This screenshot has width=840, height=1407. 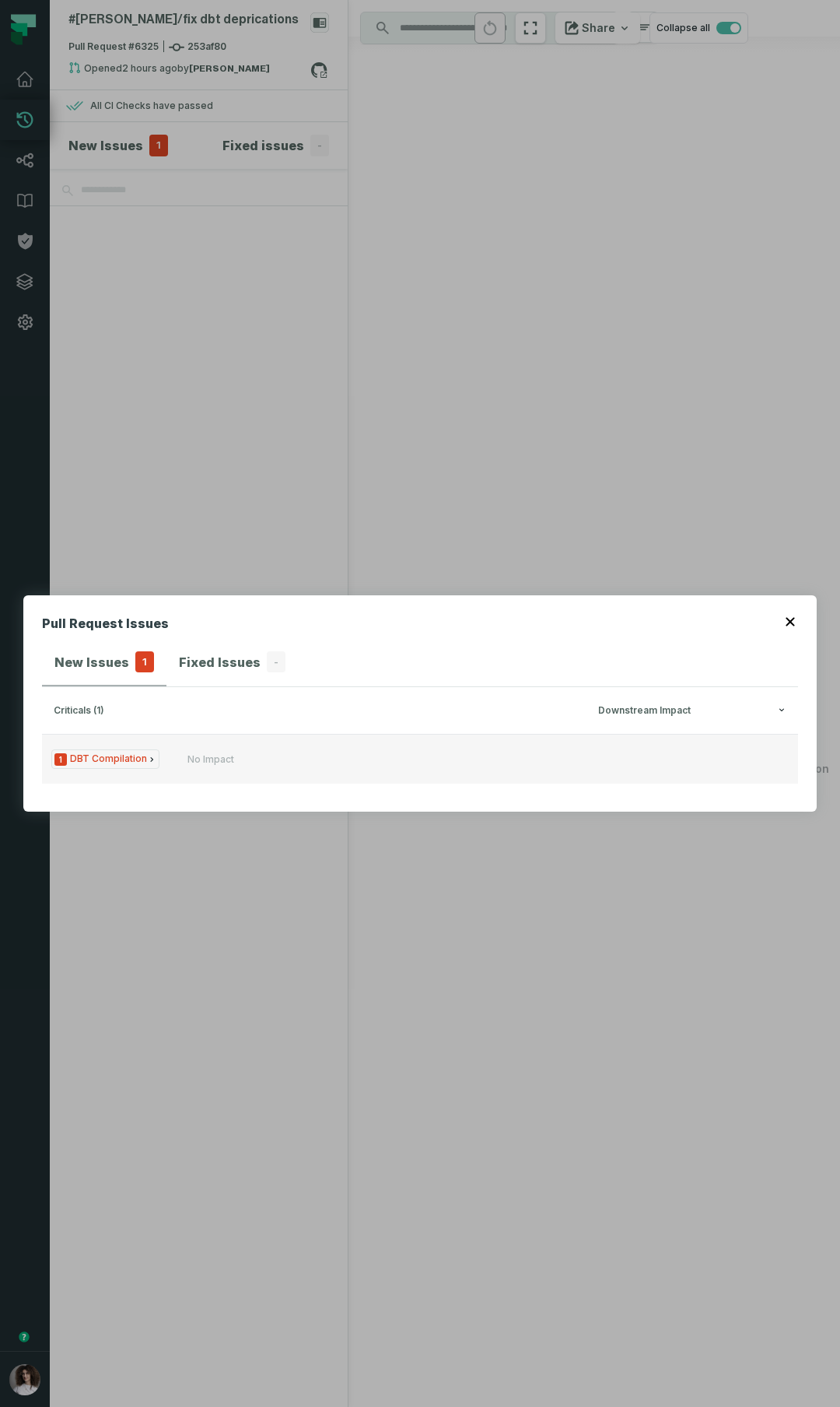 What do you see at coordinates (321, 711) in the screenshot?
I see `div: criticals (1)` at bounding box center [321, 711].